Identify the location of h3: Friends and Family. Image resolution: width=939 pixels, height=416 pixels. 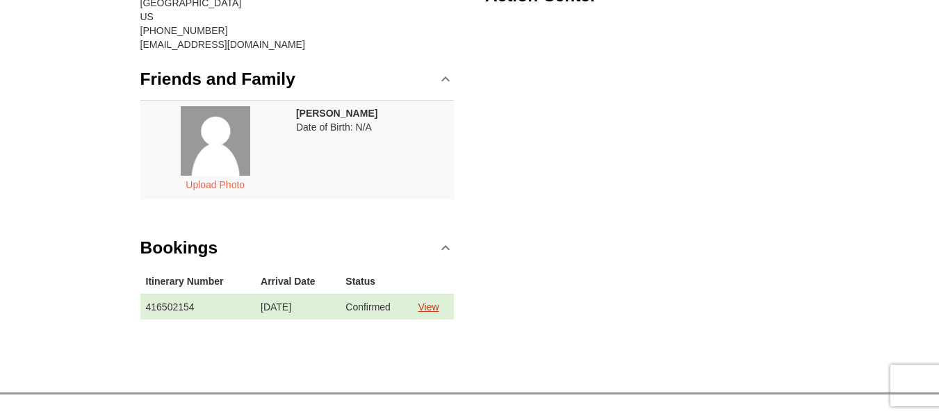
(218, 79).